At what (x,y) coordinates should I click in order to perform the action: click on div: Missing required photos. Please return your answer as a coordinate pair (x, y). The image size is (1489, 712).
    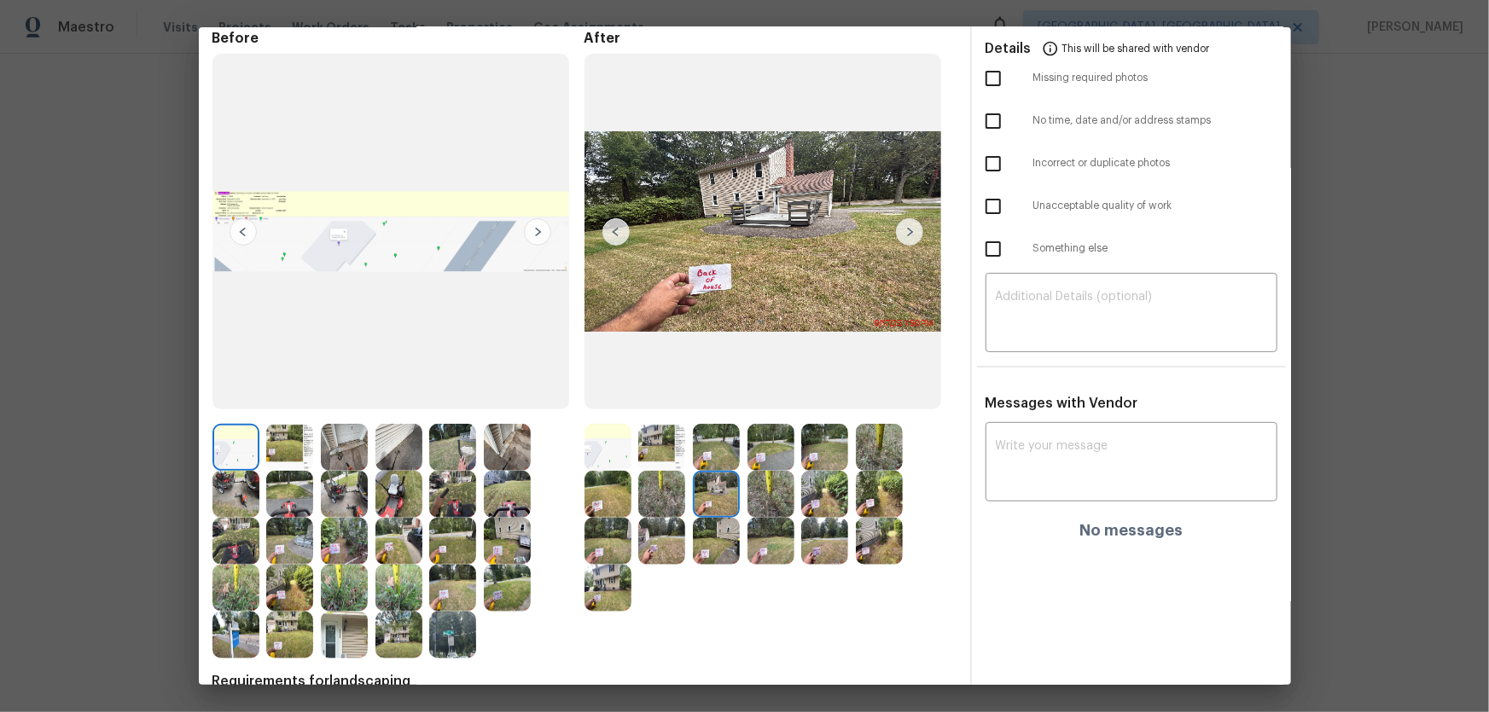
    Looking at the image, I should click on (1131, 78).